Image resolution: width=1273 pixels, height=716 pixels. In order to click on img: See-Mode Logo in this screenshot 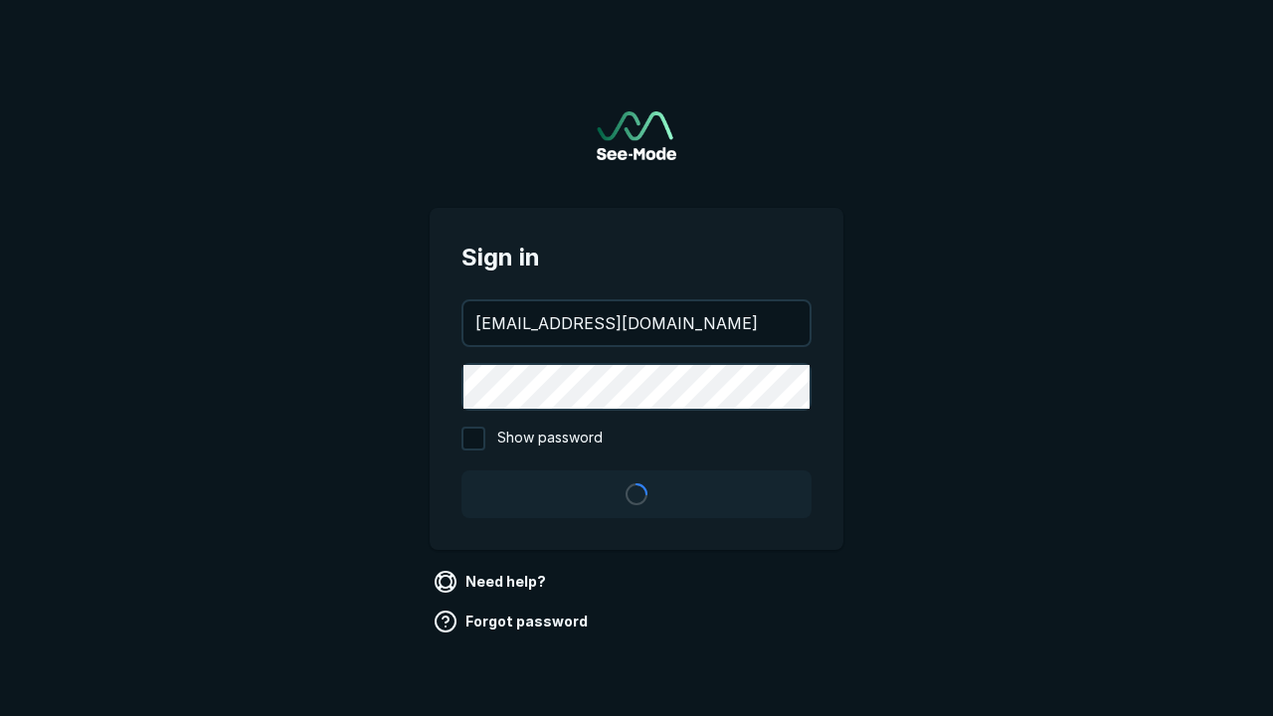, I will do `click(637, 135)`.